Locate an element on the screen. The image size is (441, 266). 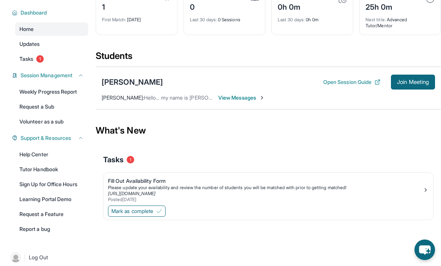
a: Tutor Handbook is located at coordinates (52, 170).